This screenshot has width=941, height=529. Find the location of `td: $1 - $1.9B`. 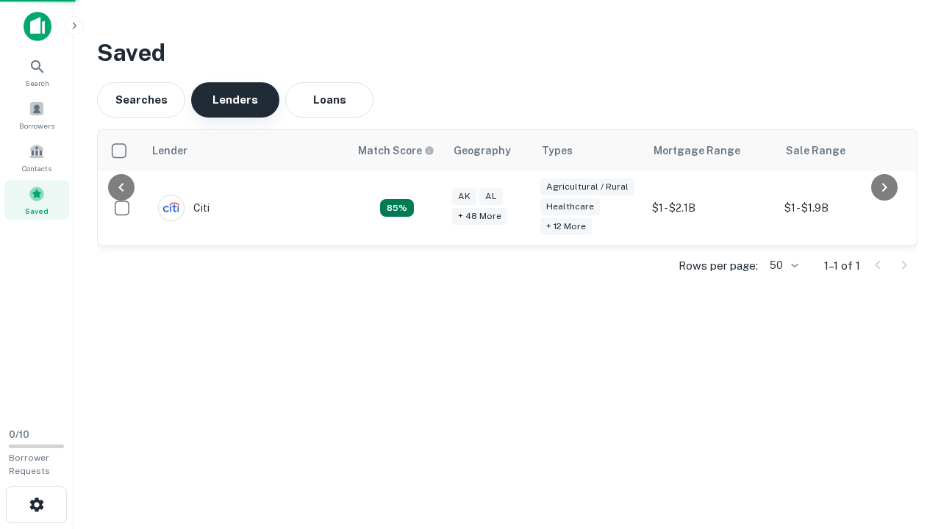

td: $1 - $1.9B is located at coordinates (843, 208).